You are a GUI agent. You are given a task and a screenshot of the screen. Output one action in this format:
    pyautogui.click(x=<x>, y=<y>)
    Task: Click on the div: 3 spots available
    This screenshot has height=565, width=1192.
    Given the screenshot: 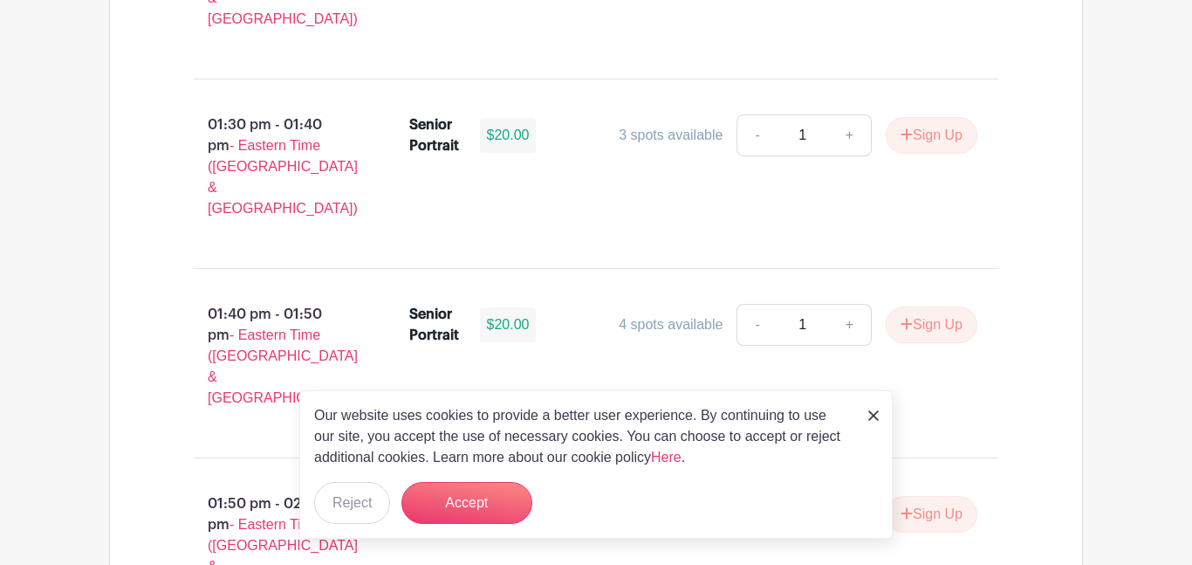 What is the action you would take?
    pyautogui.click(x=670, y=135)
    